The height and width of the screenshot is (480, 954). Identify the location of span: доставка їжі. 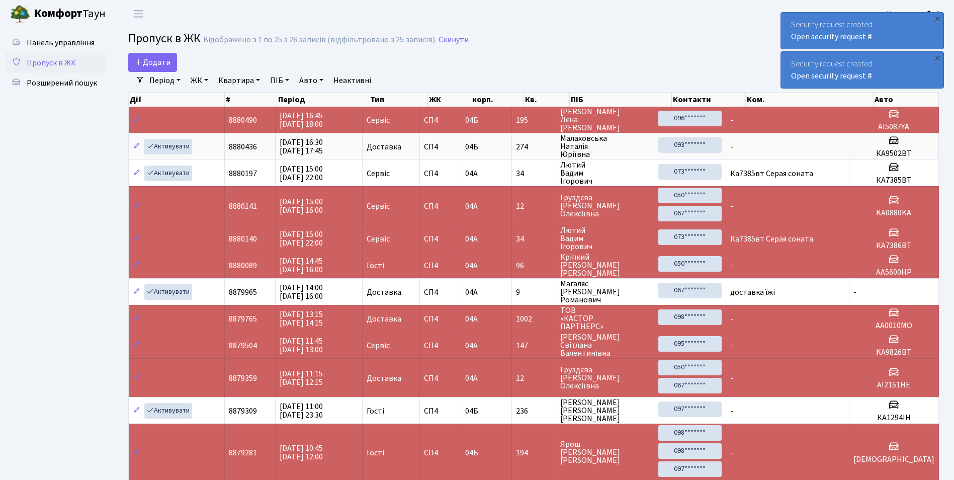
(753, 292).